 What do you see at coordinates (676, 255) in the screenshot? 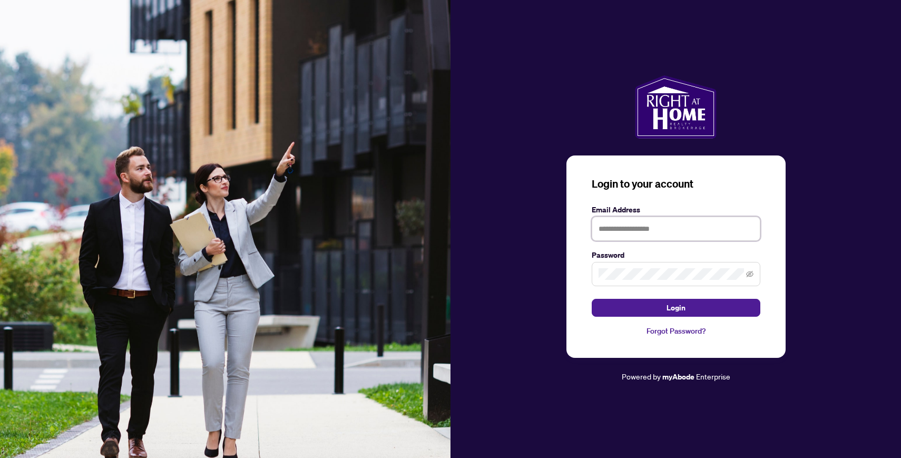
I see `label: Password` at bounding box center [676, 255].